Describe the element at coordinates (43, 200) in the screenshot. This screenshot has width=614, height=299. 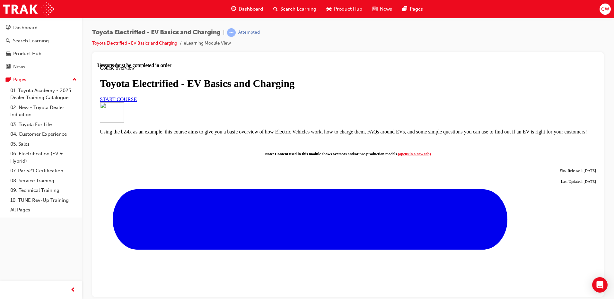
I see `a: 10. TUNE Rev-Up Training` at that location.